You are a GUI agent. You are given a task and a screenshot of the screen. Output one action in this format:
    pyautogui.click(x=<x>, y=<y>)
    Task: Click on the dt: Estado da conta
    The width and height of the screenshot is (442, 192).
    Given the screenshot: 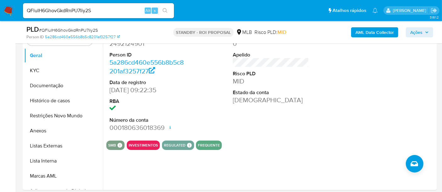 What is the action you would take?
    pyautogui.click(x=271, y=93)
    